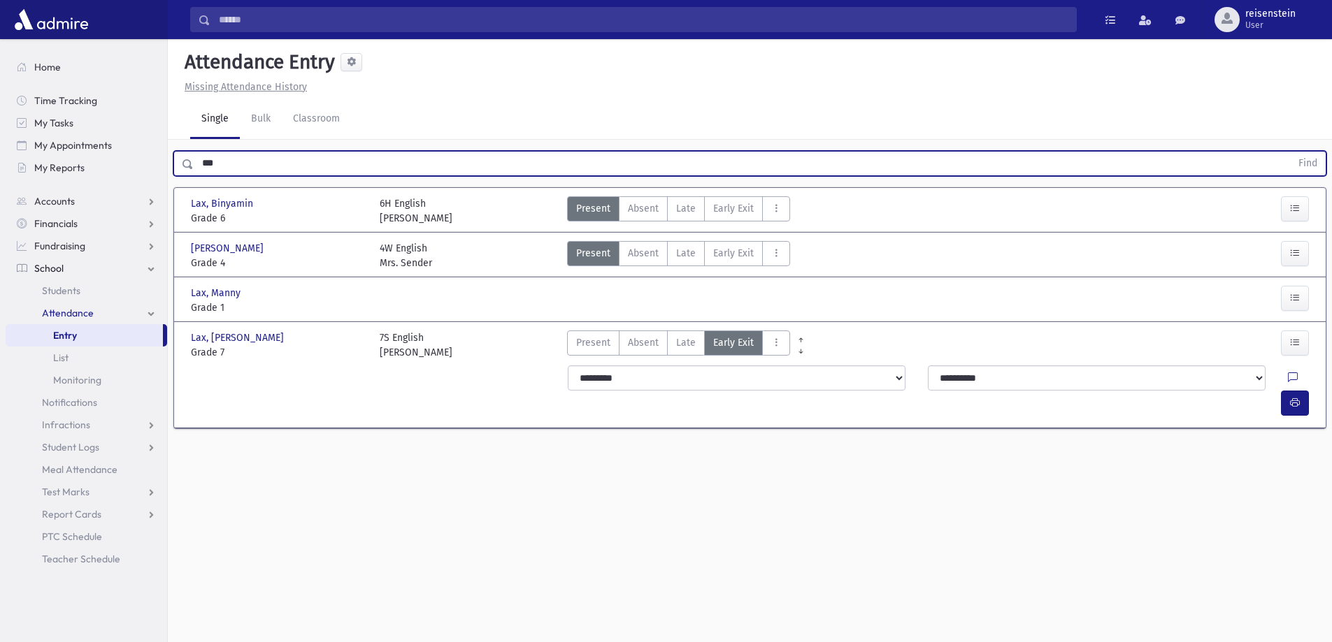 The height and width of the screenshot is (642, 1332). What do you see at coordinates (72, 537) in the screenshot?
I see `span: PTC Schedule` at bounding box center [72, 537].